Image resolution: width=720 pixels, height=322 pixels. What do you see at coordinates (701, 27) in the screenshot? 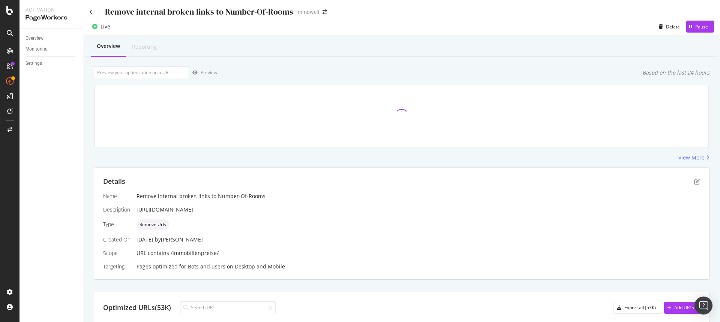
I see `div: Pause` at bounding box center [701, 27].